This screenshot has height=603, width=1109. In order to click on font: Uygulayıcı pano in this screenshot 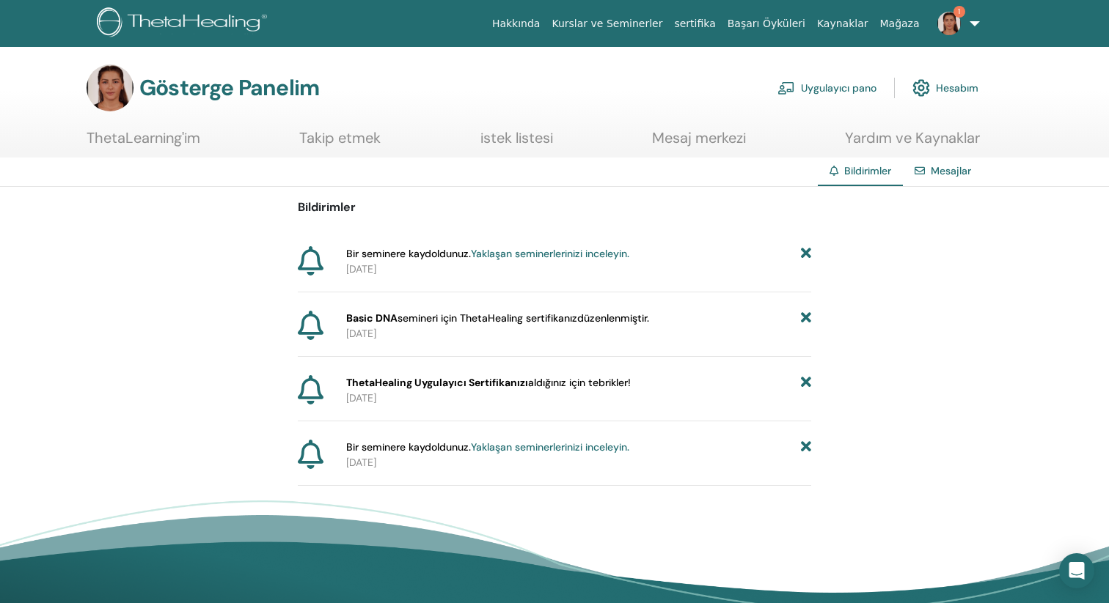, I will do `click(838, 89)`.